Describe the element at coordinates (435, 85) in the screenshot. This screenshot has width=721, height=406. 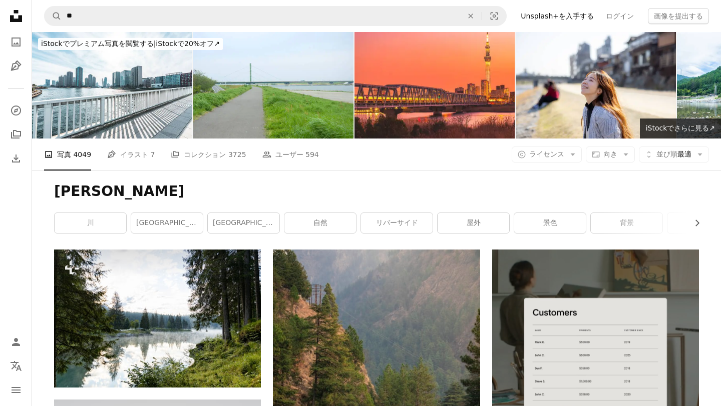
I see `img: 夜の荒川河川敷からの東京の都市景観` at that location.